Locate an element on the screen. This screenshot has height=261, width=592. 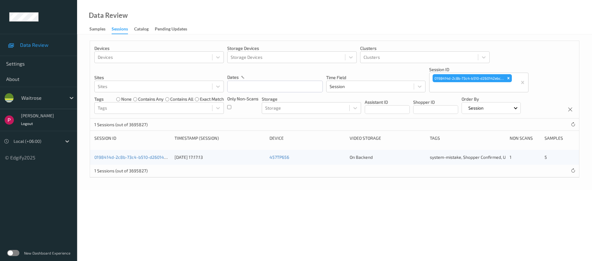
div: Non Scans is located at coordinates (524, 138).